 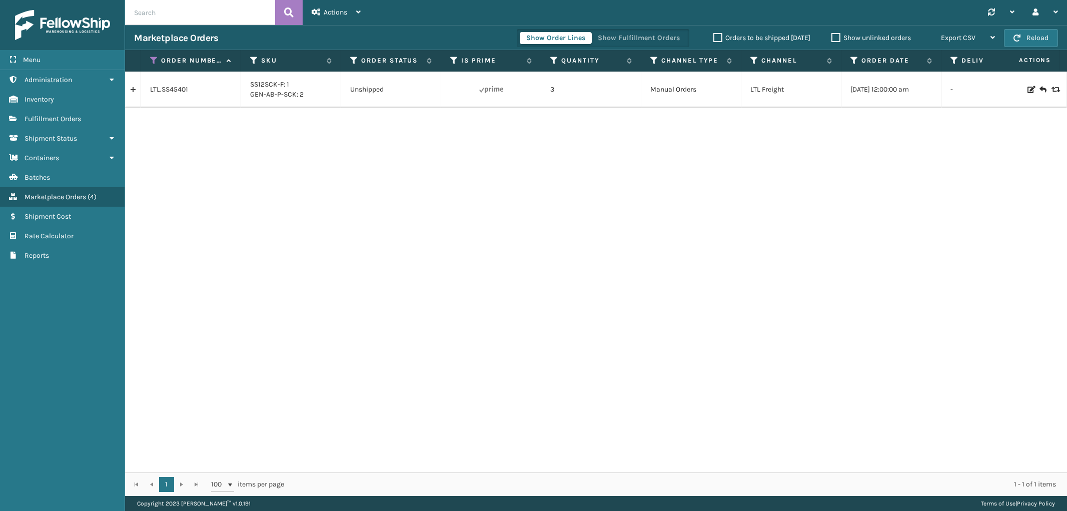 I want to click on span: Marketplace Orders, so click(x=55, y=197).